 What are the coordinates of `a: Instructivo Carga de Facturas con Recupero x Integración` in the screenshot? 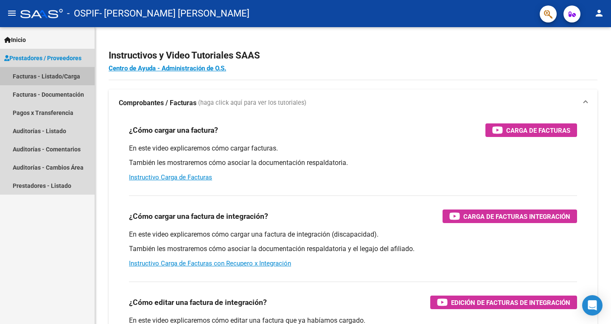 It's located at (210, 264).